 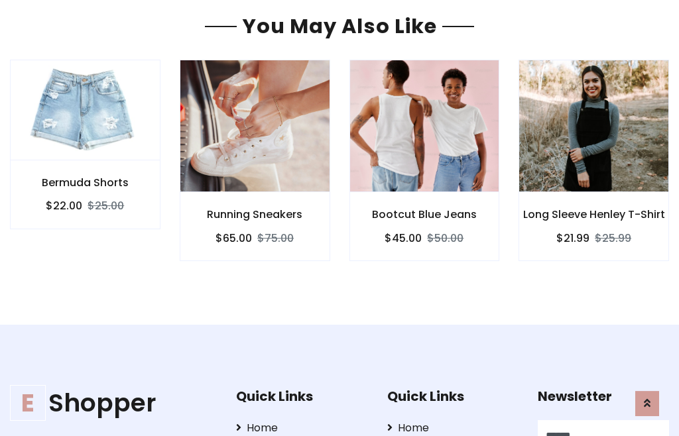 I want to click on h6: $21.99, so click(x=573, y=238).